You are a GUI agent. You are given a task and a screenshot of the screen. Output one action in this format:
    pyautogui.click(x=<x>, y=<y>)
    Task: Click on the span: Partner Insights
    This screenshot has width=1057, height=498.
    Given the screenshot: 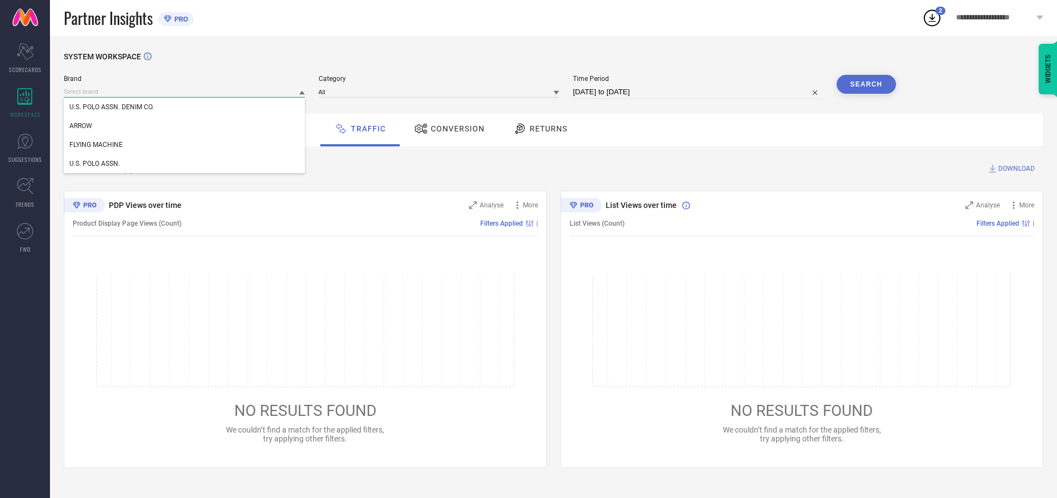 What is the action you would take?
    pyautogui.click(x=108, y=18)
    